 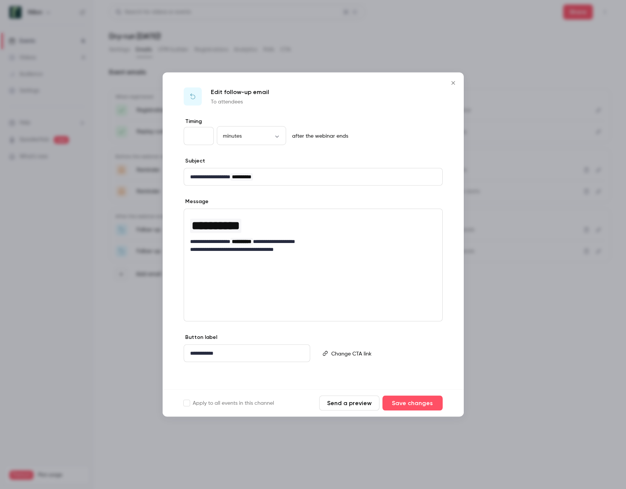 I want to click on label: Button label, so click(x=200, y=338).